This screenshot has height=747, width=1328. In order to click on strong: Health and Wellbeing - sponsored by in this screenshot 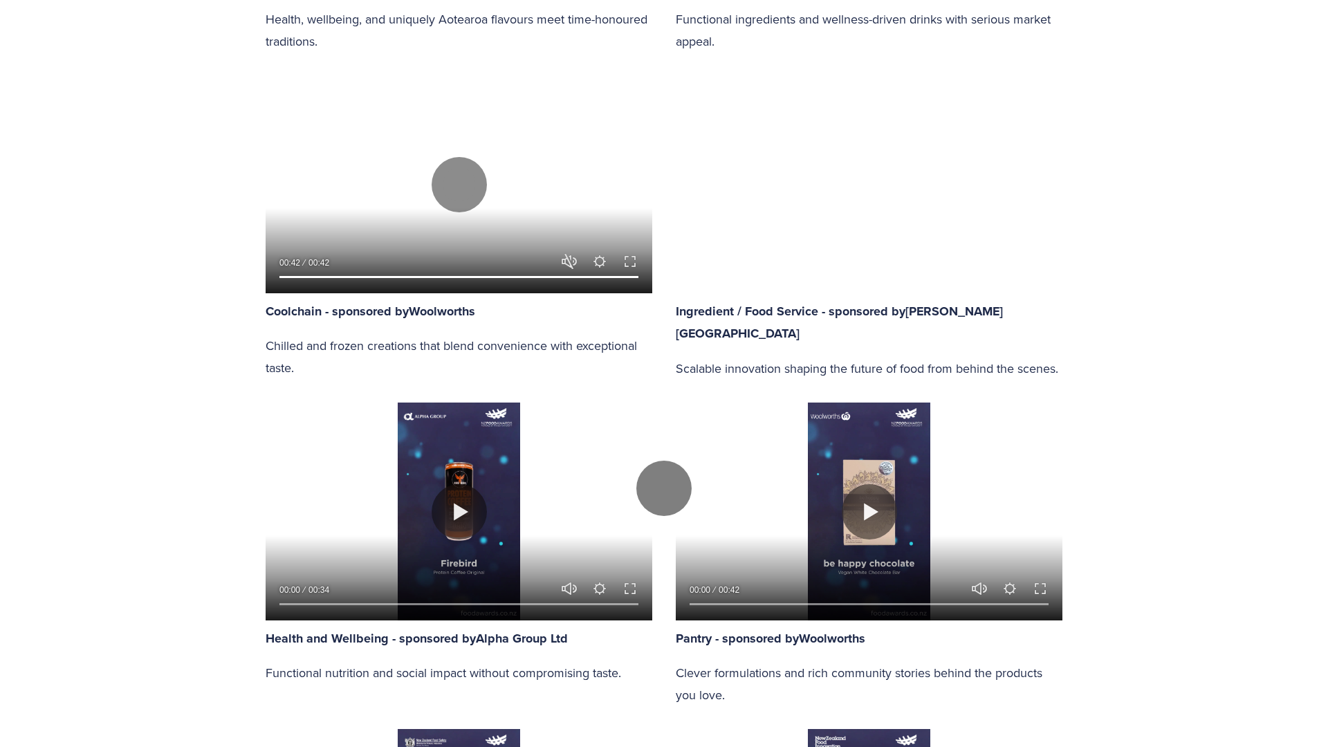, I will do `click(371, 638)`.